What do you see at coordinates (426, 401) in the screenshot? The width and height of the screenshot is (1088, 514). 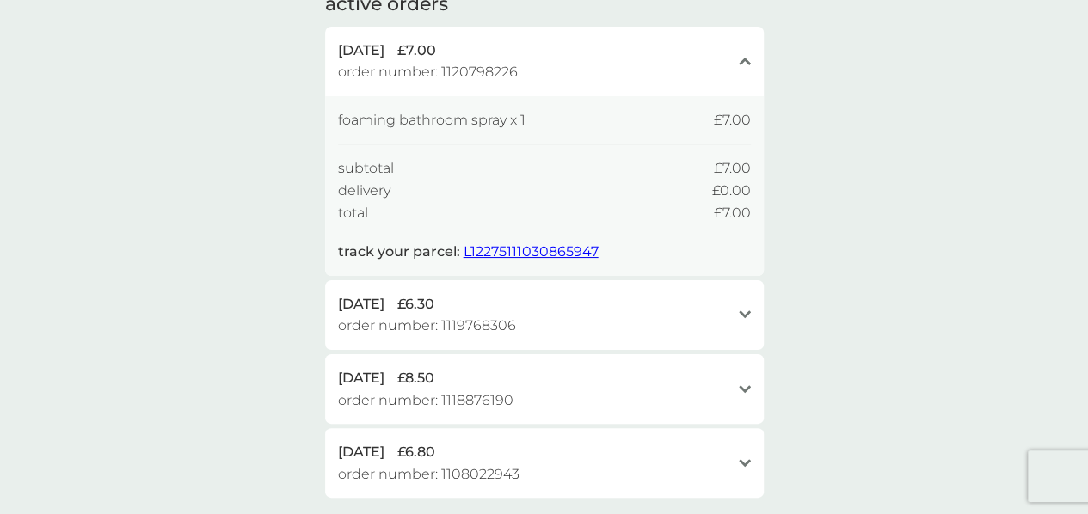 I see `span: order number: 1118876190` at bounding box center [426, 401].